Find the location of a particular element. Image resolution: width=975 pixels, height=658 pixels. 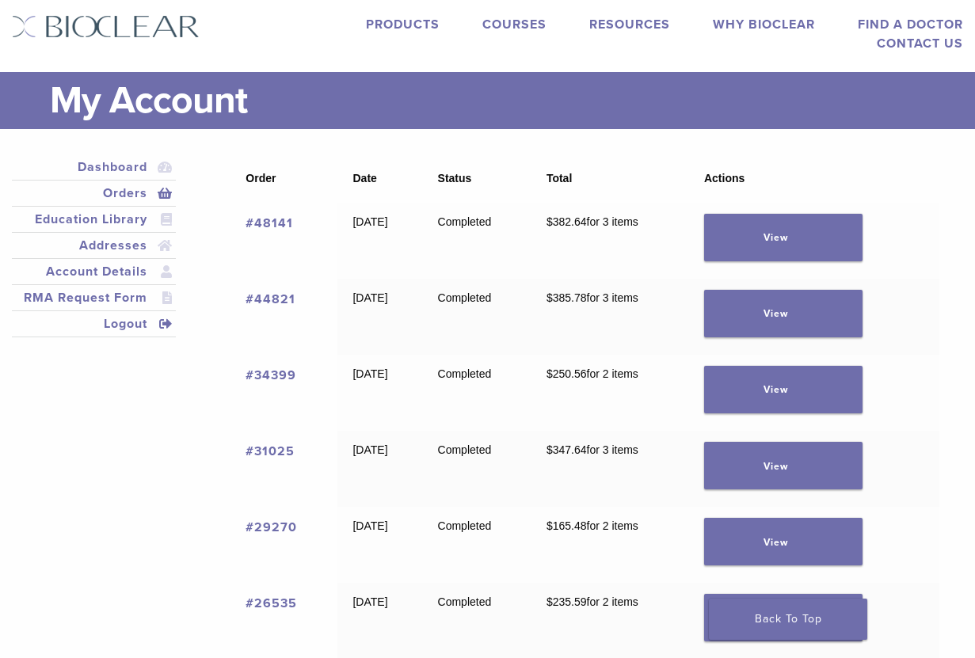

a: View order 29270 is located at coordinates (784, 542).